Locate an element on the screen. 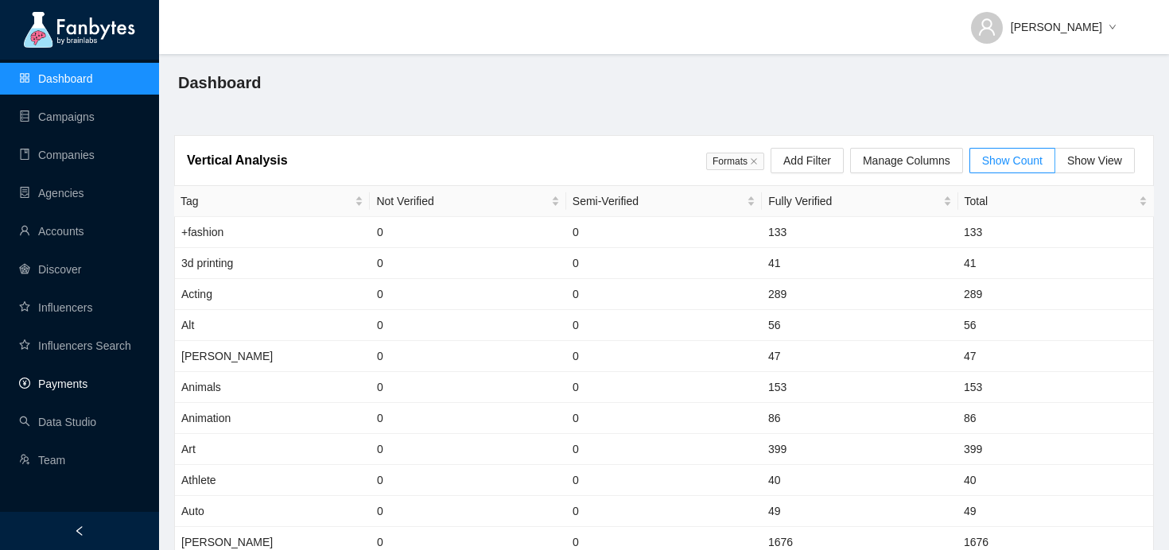 Image resolution: width=1169 pixels, height=550 pixels. td: 3d printing is located at coordinates (273, 263).